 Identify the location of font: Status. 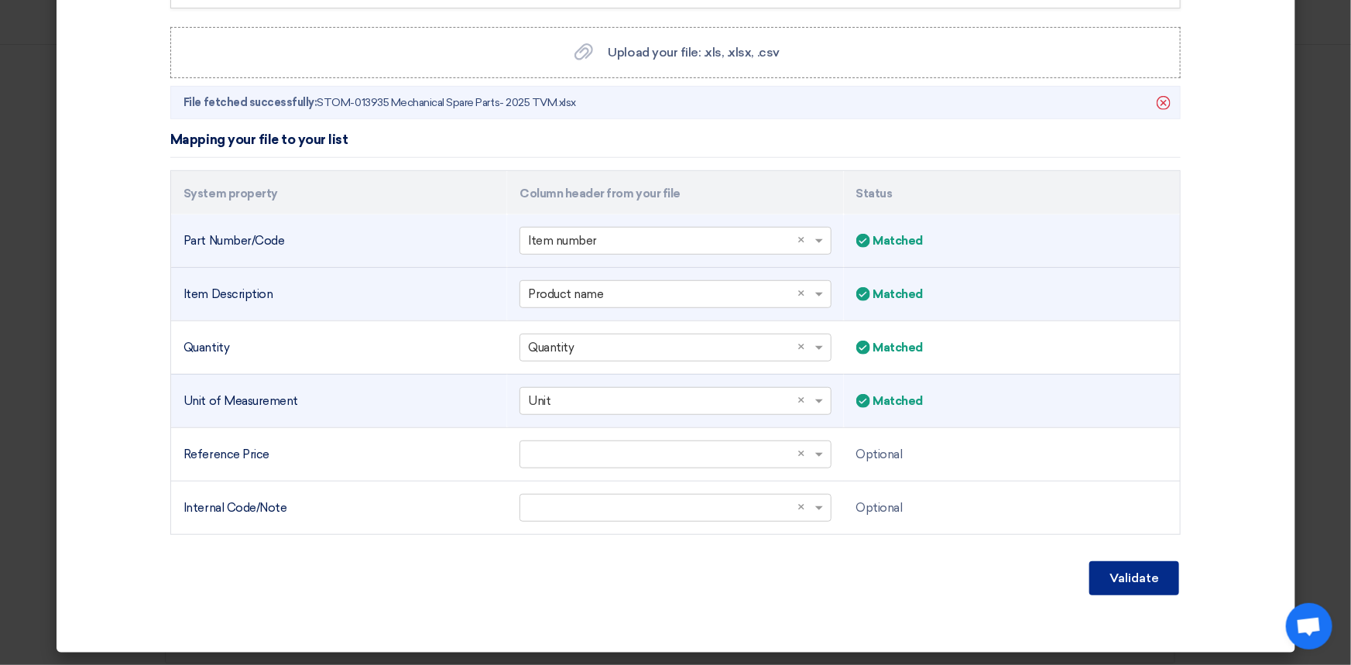
(874, 193).